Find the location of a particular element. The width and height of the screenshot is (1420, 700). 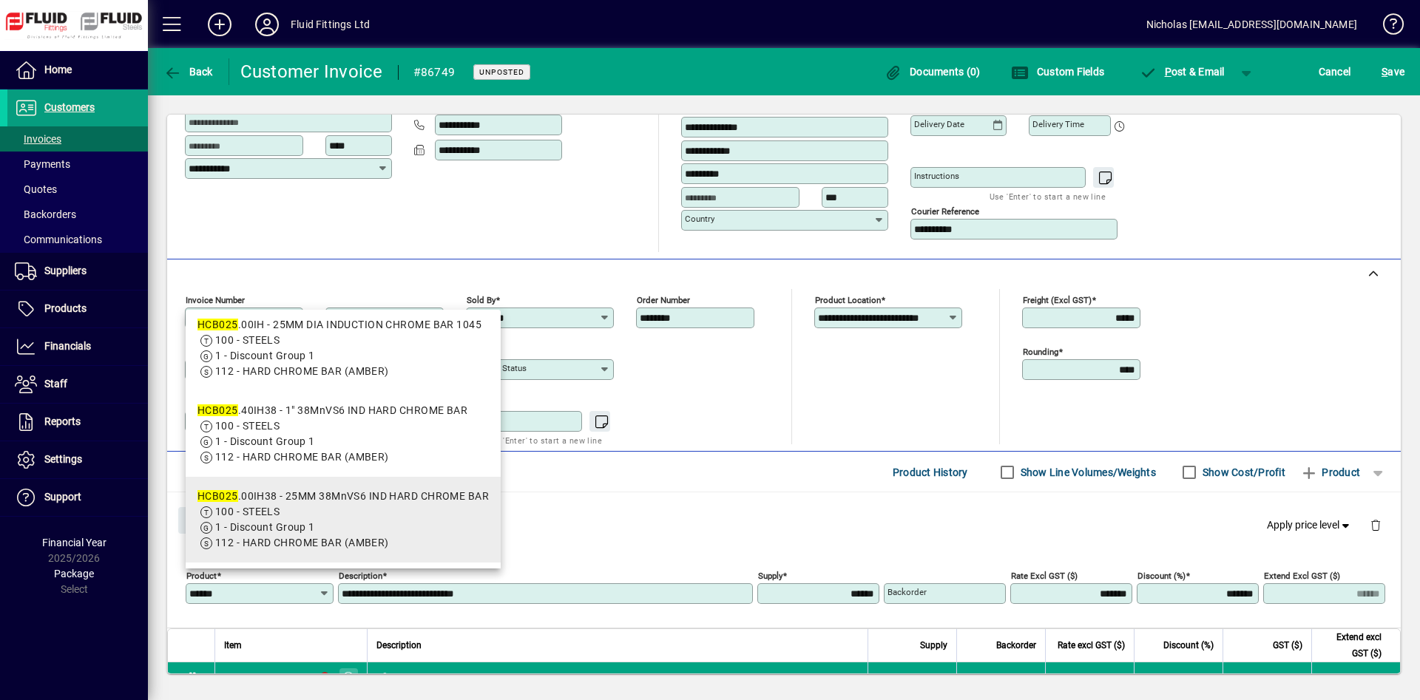

app-page-header-button: Back is located at coordinates (189, 72).